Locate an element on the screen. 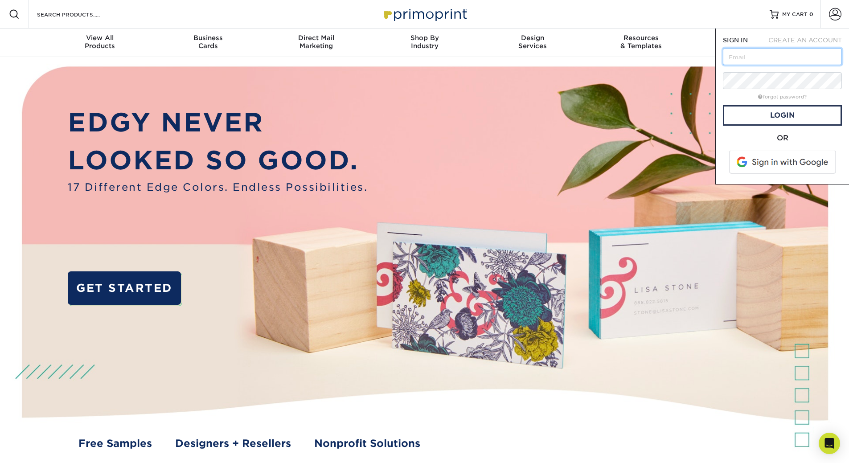 The width and height of the screenshot is (849, 463). span: 0 is located at coordinates (811, 14).